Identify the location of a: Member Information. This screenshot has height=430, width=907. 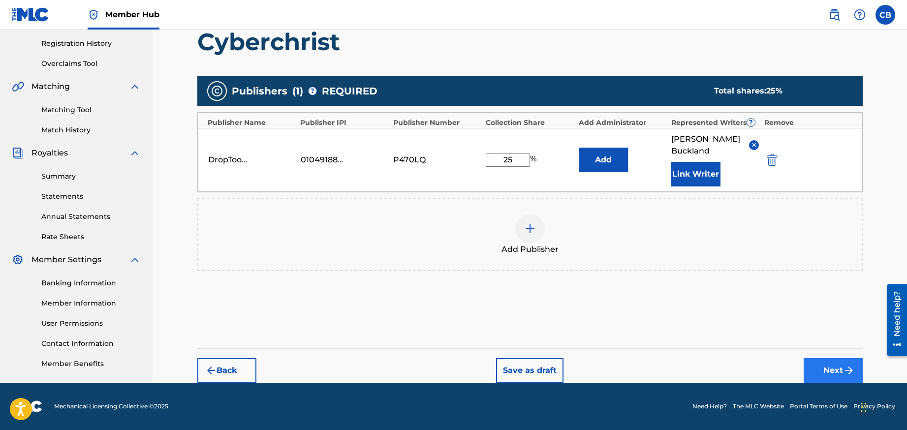
(91, 303).